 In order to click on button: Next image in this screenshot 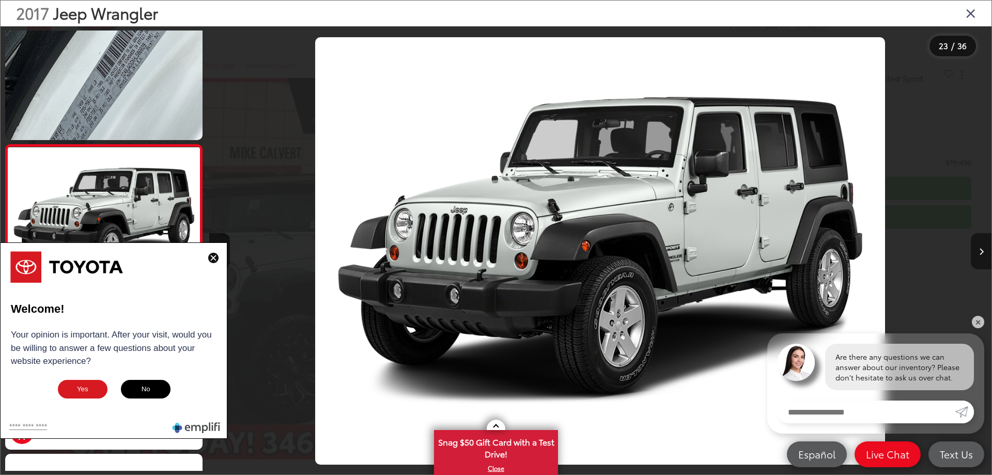, I will do `click(981, 251)`.